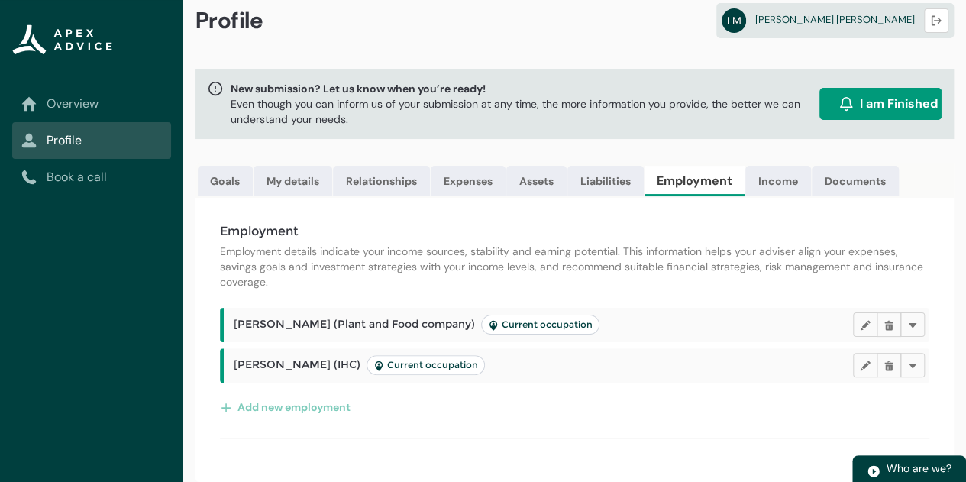  What do you see at coordinates (92, 141) in the screenshot?
I see `nav: Sub page` at bounding box center [92, 141].